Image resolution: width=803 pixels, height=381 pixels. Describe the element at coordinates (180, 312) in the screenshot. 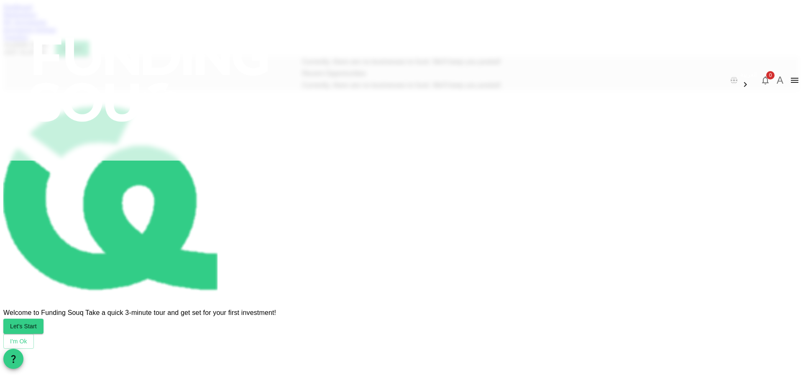

I see `span: Take a quick 3-minute tour and get set for your first investment!` at that location.